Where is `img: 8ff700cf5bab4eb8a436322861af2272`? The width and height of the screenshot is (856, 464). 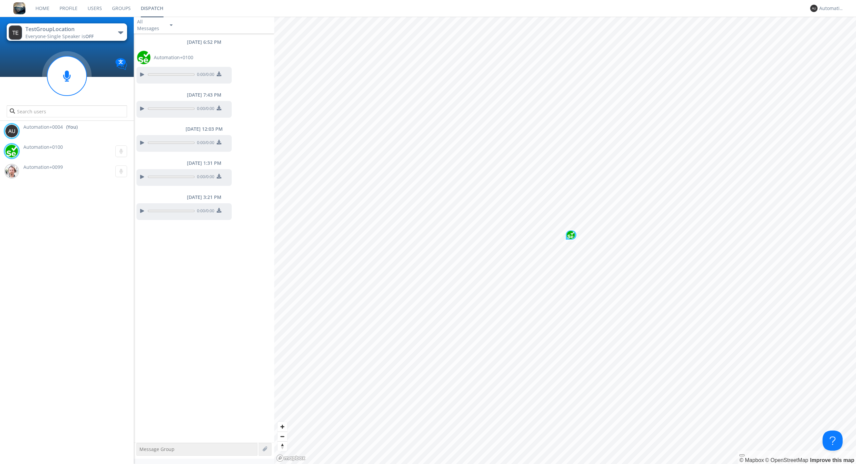 img: 8ff700cf5bab4eb8a436322861af2272 is located at coordinates (19, 8).